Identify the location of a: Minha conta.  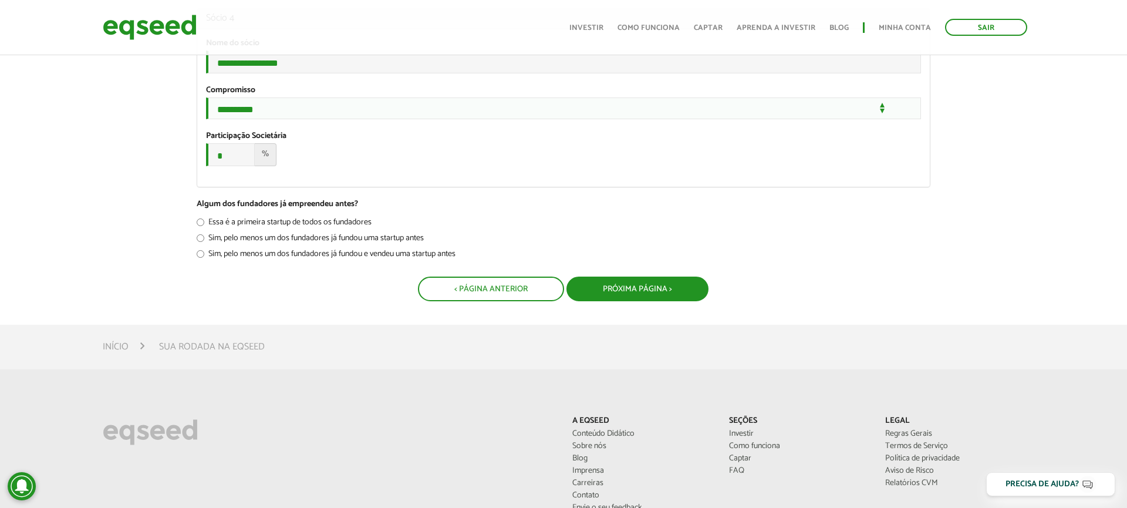
(904, 28).